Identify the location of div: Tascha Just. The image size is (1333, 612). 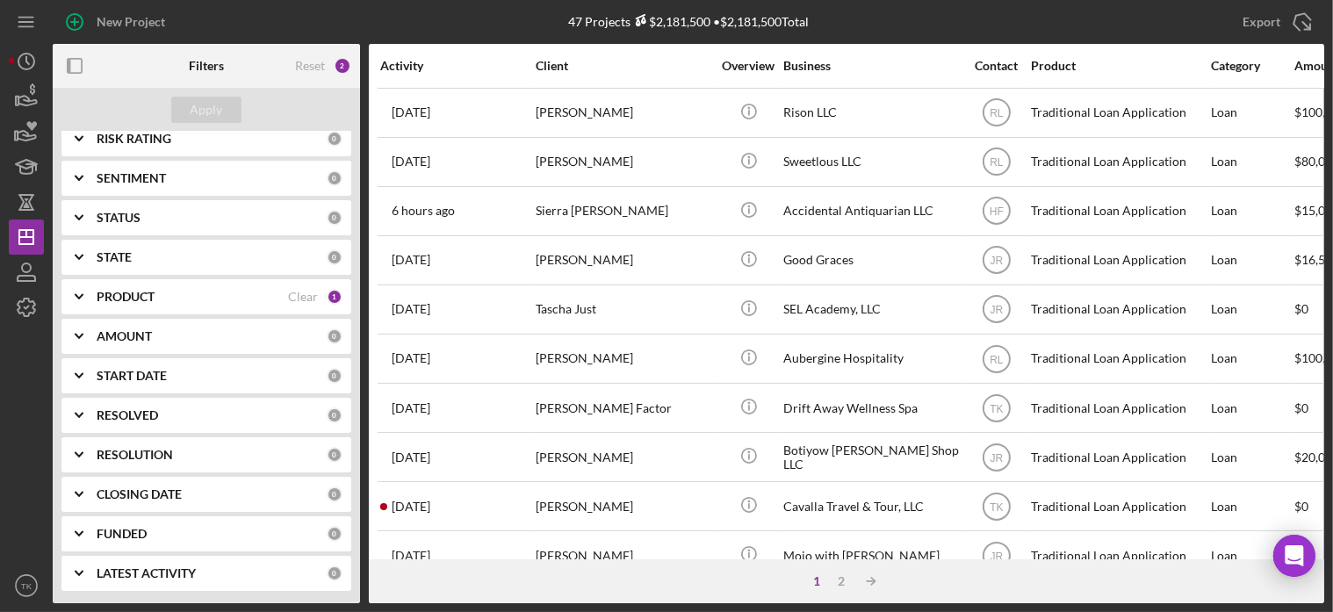
(624, 309).